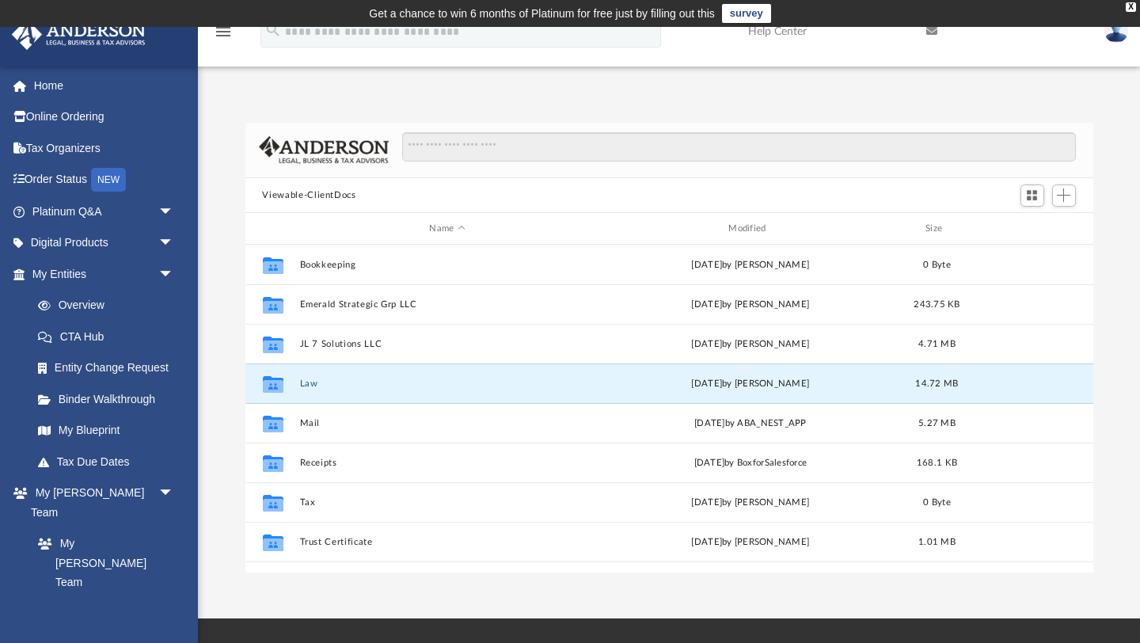 The width and height of the screenshot is (1140, 643). I want to click on div: Size, so click(937, 229).